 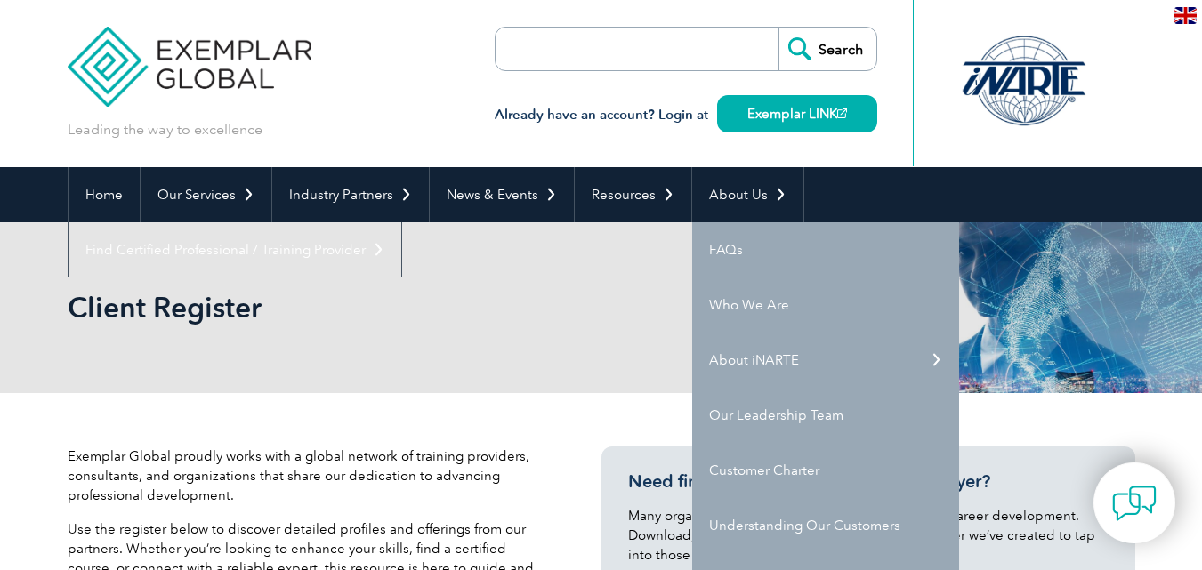 I want to click on p: Exemplar Global proudly works with a global network of training providers, consultants, and organ..., so click(x=308, y=476).